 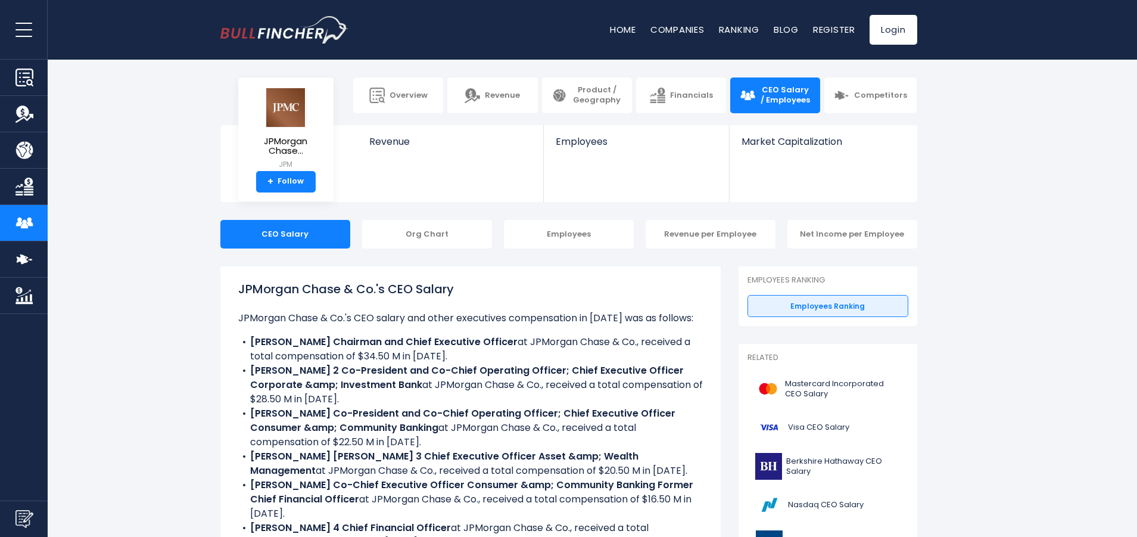 I want to click on a: CEO Salary / Employees, so click(x=775, y=95).